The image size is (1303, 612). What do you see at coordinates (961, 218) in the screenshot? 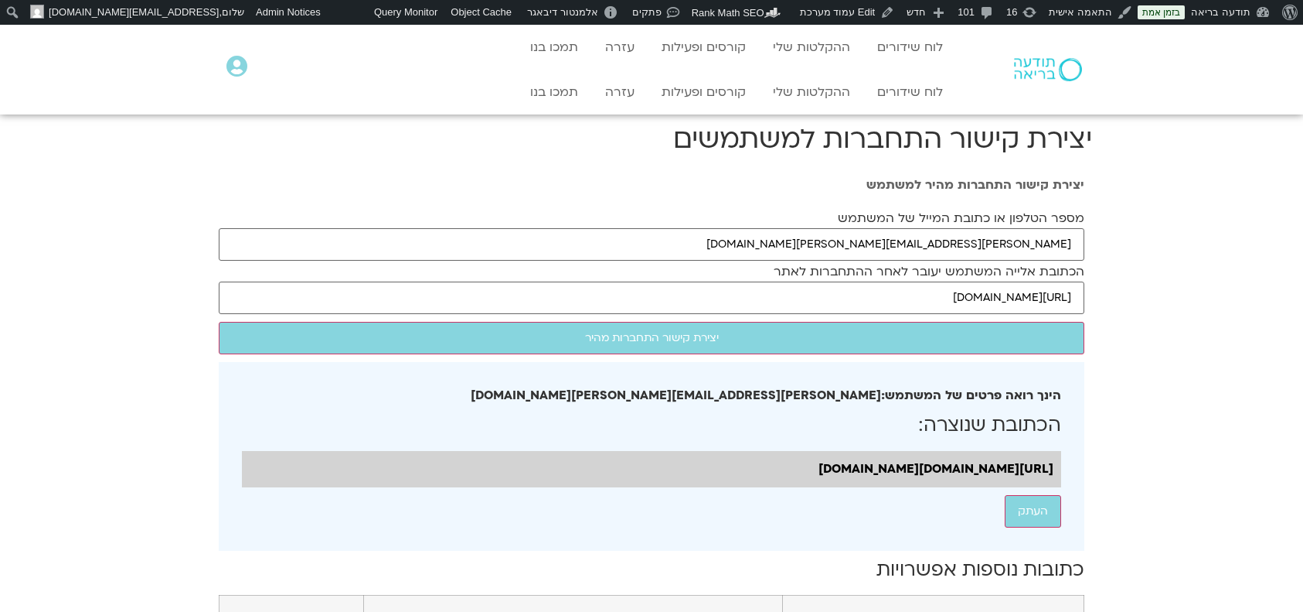
I see `label: מספר הטלפון או כתובת המייל של המשתמש` at bounding box center [961, 218].